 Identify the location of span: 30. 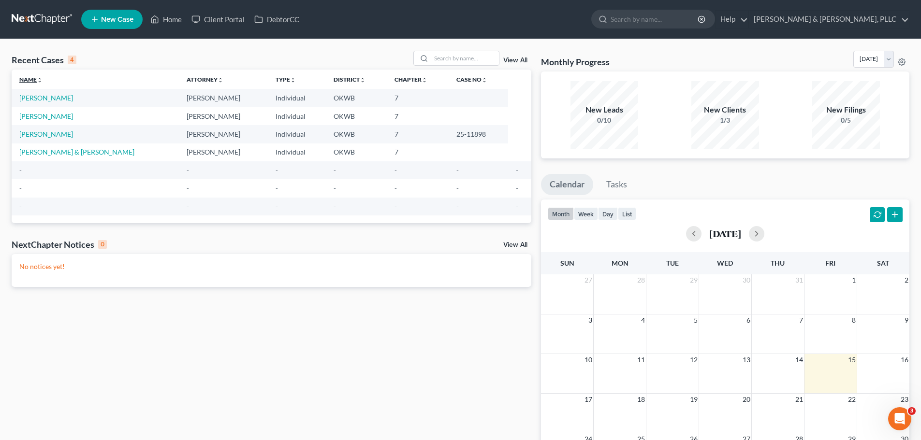
(746, 280).